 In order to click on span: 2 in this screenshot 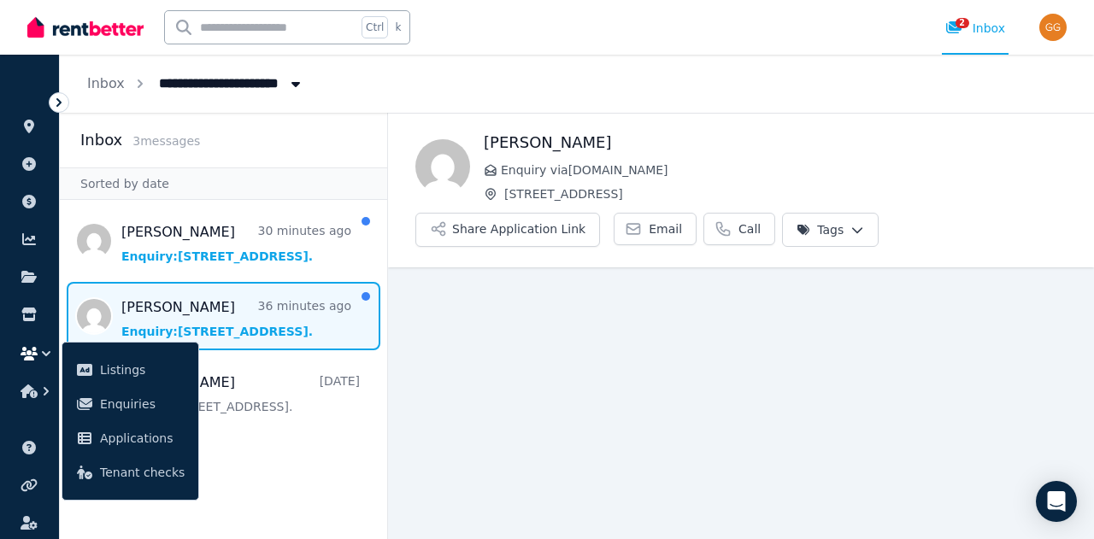, I will do `click(963, 23)`.